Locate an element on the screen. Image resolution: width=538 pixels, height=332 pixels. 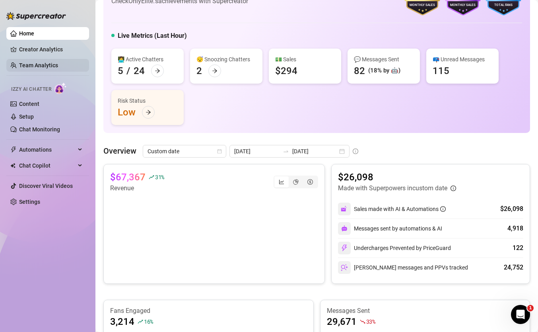
input: Start date is located at coordinates (257, 151).